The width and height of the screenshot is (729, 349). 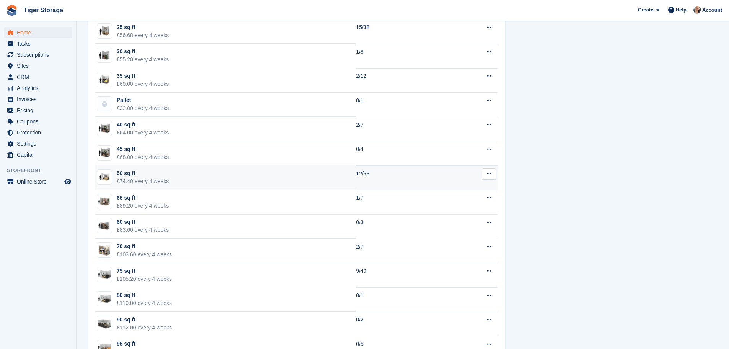 I want to click on div: £74.40 every 4 weeks, so click(x=143, y=181).